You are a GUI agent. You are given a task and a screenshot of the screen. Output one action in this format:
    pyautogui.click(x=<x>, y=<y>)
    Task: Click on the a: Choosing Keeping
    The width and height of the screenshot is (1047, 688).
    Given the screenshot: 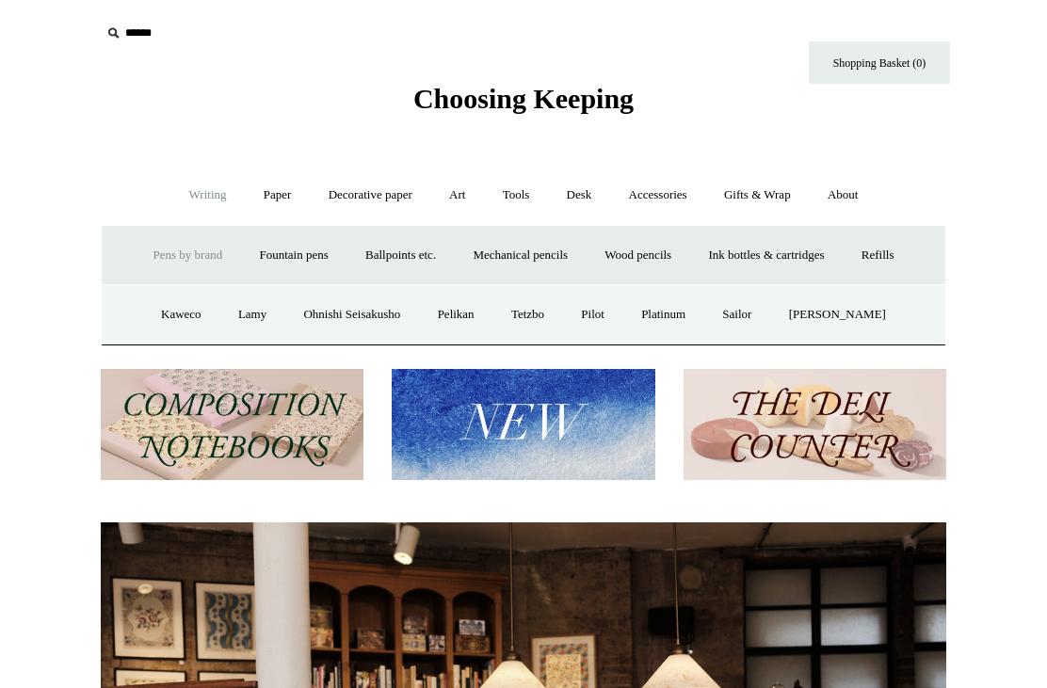 What is the action you would take?
    pyautogui.click(x=523, y=104)
    